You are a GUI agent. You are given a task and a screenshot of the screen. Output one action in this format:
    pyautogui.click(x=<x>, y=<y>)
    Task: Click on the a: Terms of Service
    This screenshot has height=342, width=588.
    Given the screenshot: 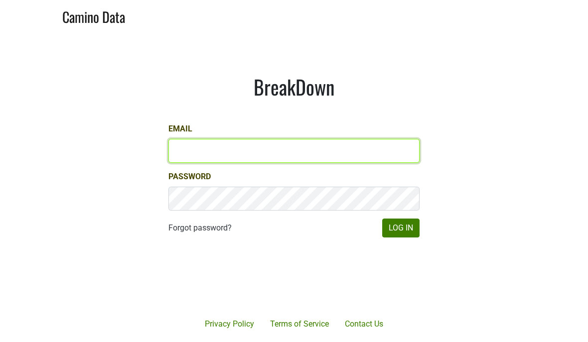 What is the action you would take?
    pyautogui.click(x=300, y=325)
    